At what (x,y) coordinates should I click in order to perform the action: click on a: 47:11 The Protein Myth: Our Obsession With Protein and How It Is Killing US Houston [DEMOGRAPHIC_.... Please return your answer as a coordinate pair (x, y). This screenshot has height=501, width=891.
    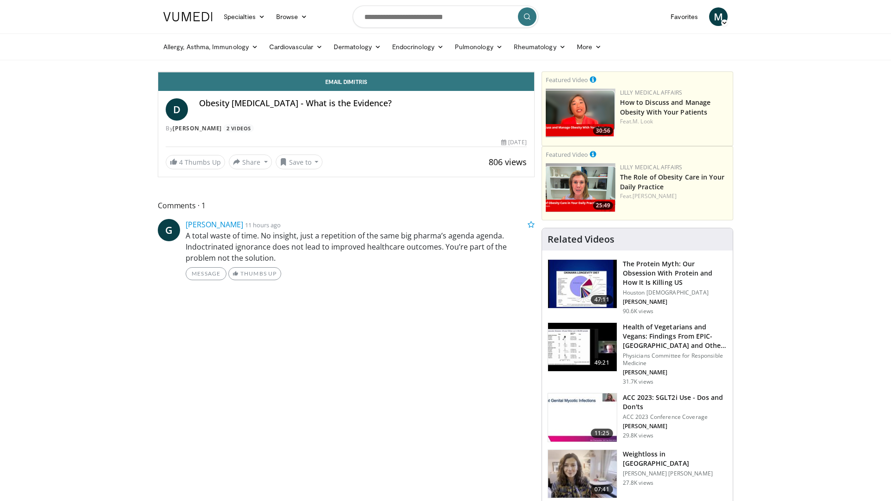
    Looking at the image, I should click on (637, 287).